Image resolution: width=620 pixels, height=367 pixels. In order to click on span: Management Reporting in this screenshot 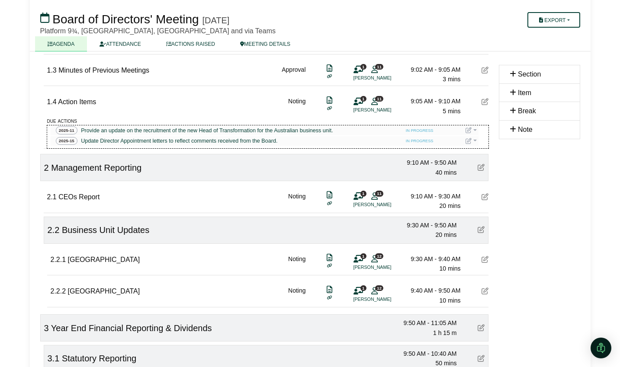, I will do `click(96, 168)`.